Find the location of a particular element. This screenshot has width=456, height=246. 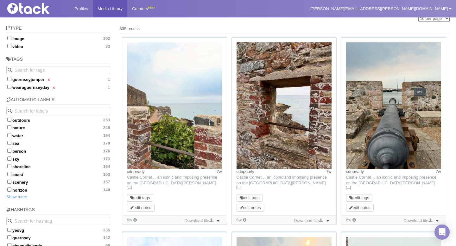

span: 33 is located at coordinates (108, 47).